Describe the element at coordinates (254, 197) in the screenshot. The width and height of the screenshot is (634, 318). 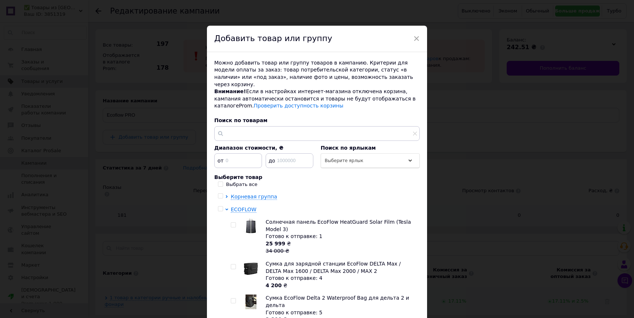
I see `span: Корневая группа` at that location.